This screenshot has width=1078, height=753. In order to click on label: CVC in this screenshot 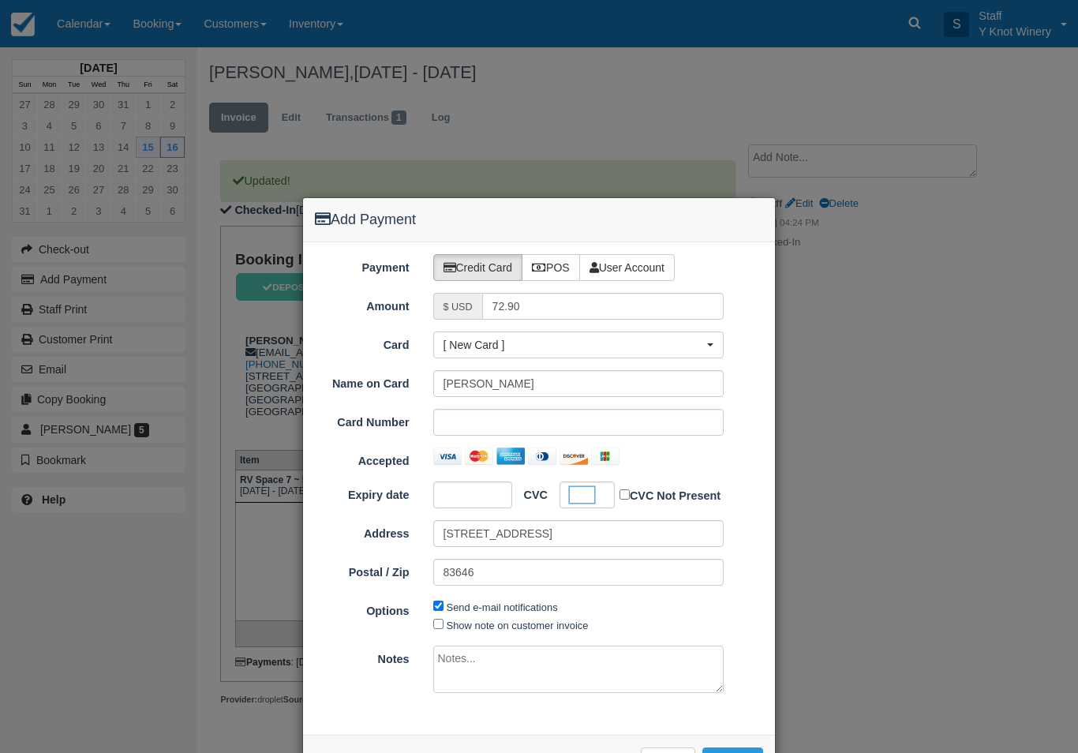, I will do `click(530, 492)`.